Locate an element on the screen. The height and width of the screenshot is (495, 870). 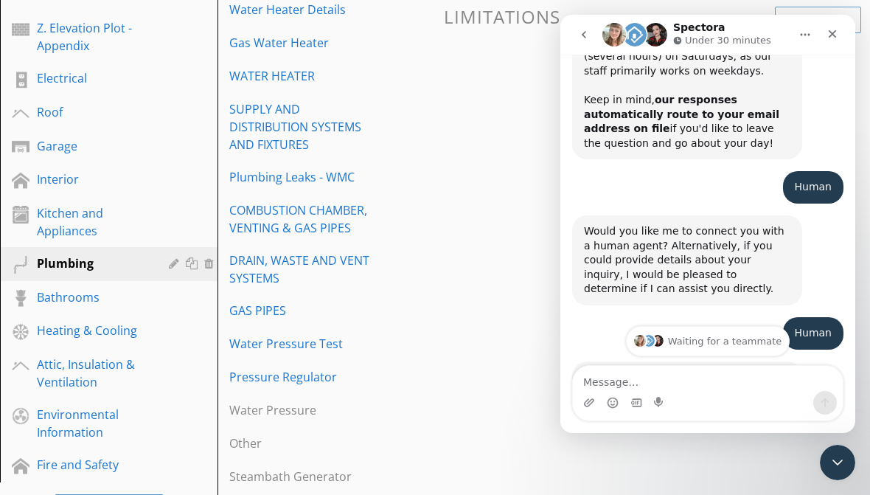
div: Other is located at coordinates (301, 443).